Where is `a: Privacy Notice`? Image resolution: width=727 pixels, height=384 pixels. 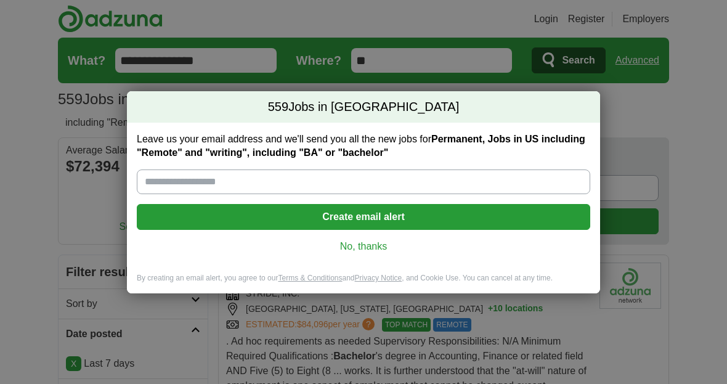 a: Privacy Notice is located at coordinates (378, 278).